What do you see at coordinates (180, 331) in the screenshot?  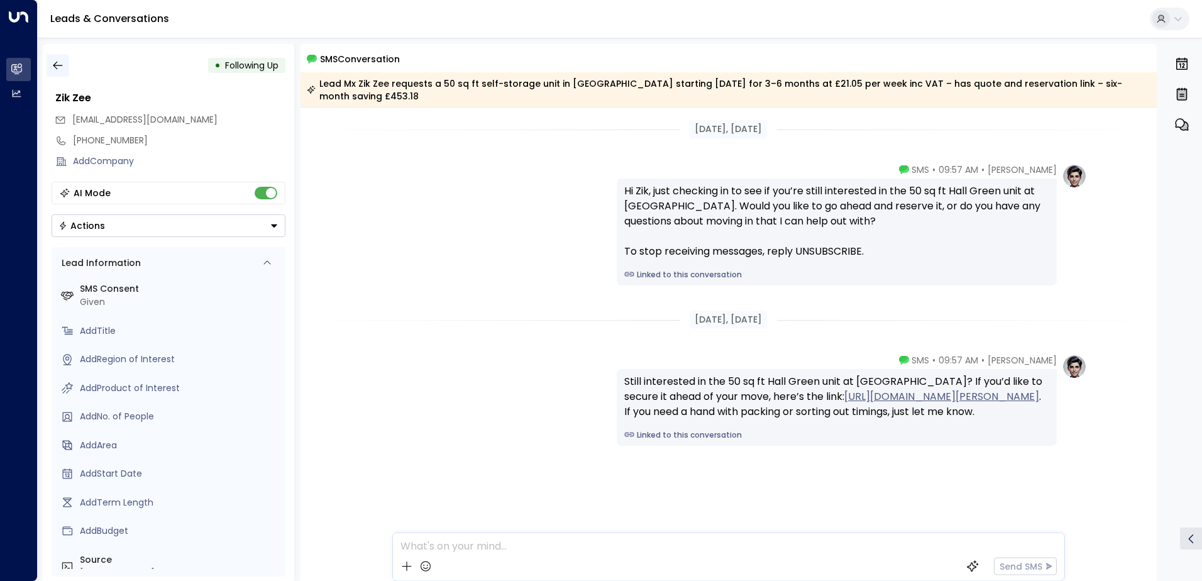 I see `div: AddTitle` at bounding box center [180, 331].